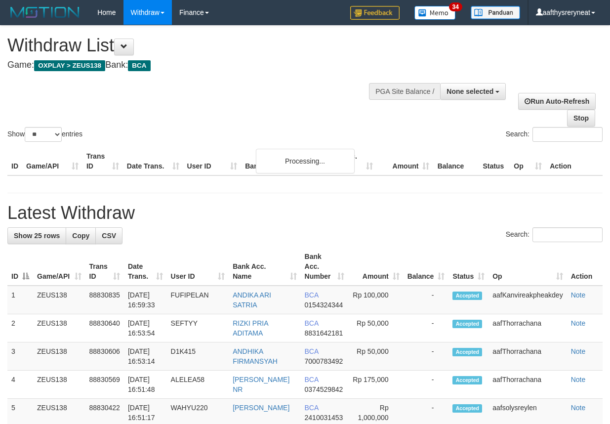 The width and height of the screenshot is (610, 424). I want to click on a: Stop, so click(581, 118).